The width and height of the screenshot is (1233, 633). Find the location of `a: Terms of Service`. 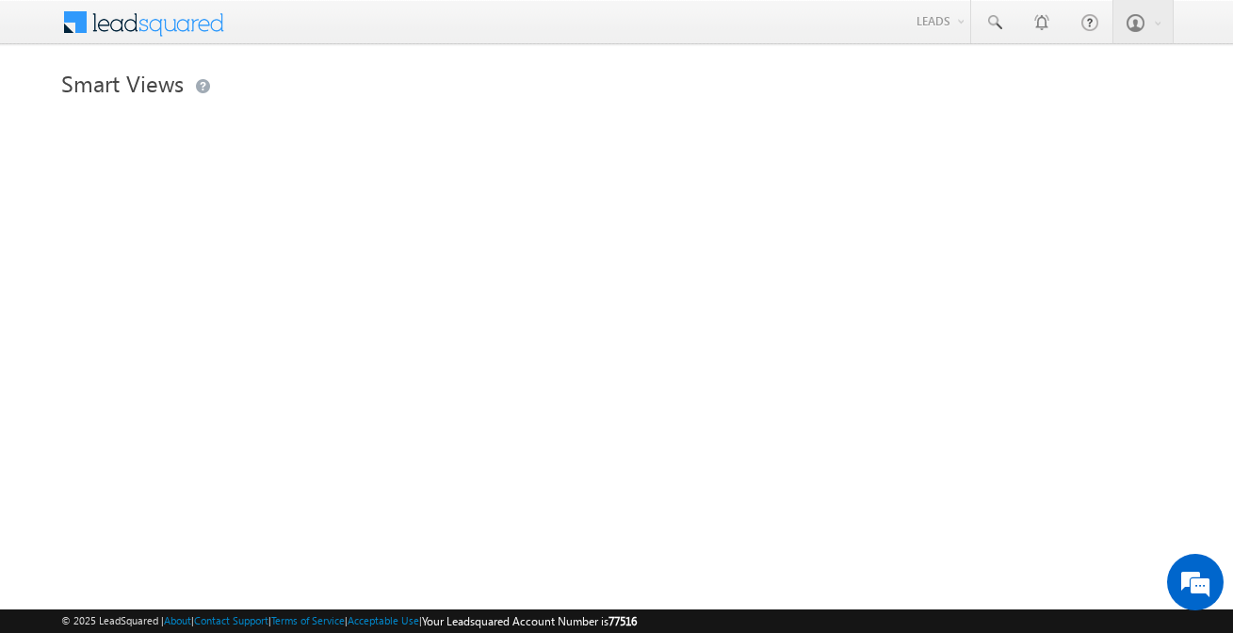

a: Terms of Service is located at coordinates (308, 620).